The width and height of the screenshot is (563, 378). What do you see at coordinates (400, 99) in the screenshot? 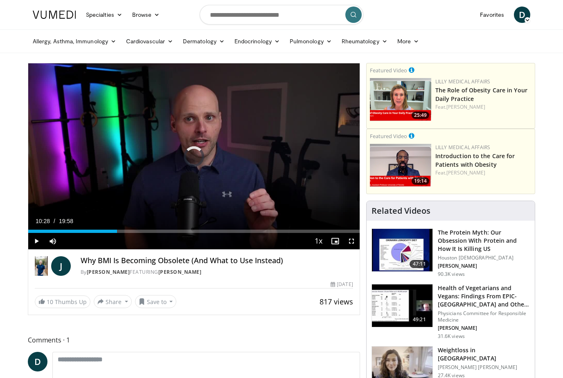
I see `img: e1208b6b-349f-4914-9dd7-f97803bdbf1d.png.150x105_q85_crop-smart_upscale.png` at bounding box center [400, 99].